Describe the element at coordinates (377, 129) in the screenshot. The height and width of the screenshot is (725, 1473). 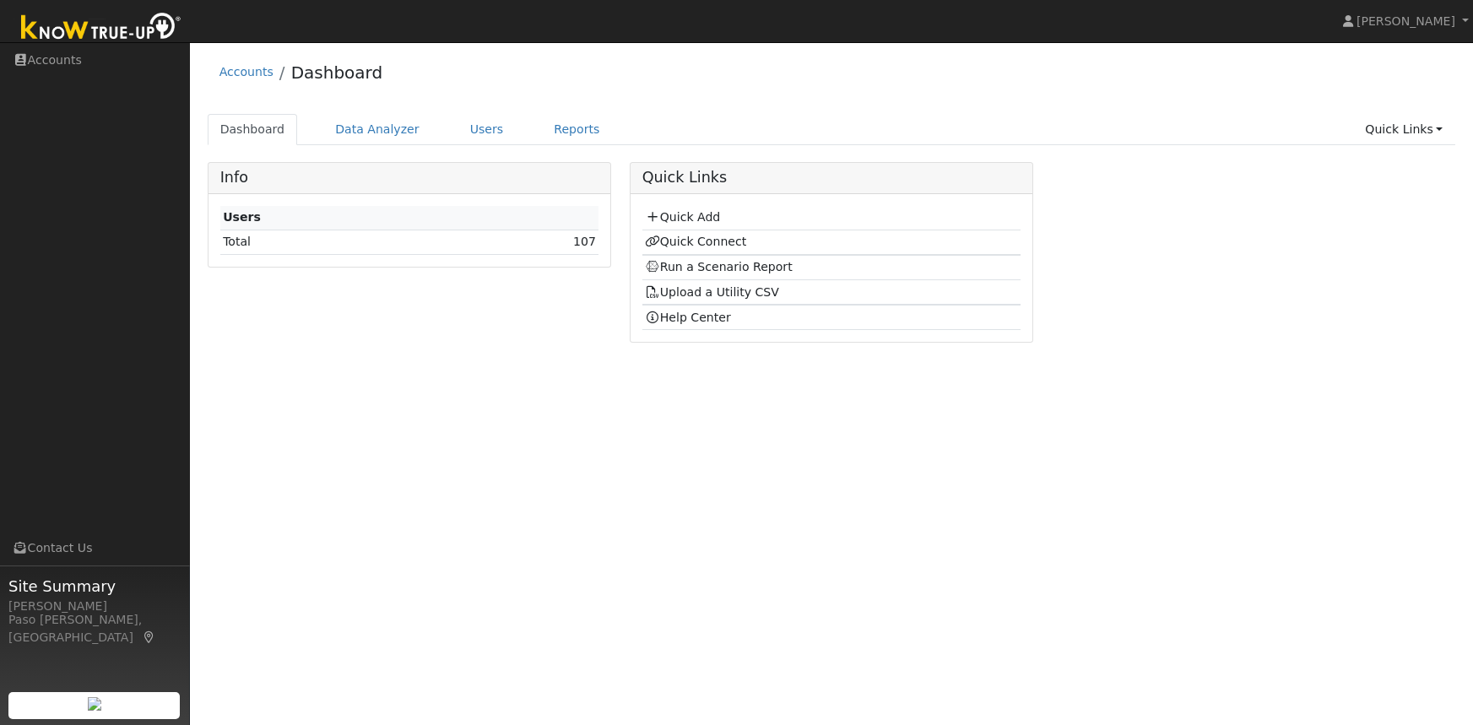
I see `a: Data Analyzer` at that location.